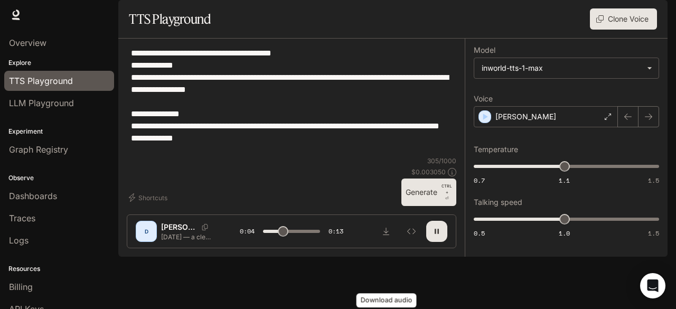 The height and width of the screenshot is (309, 676). What do you see at coordinates (623, 19) in the screenshot?
I see `button: Clone Voice` at bounding box center [623, 19].